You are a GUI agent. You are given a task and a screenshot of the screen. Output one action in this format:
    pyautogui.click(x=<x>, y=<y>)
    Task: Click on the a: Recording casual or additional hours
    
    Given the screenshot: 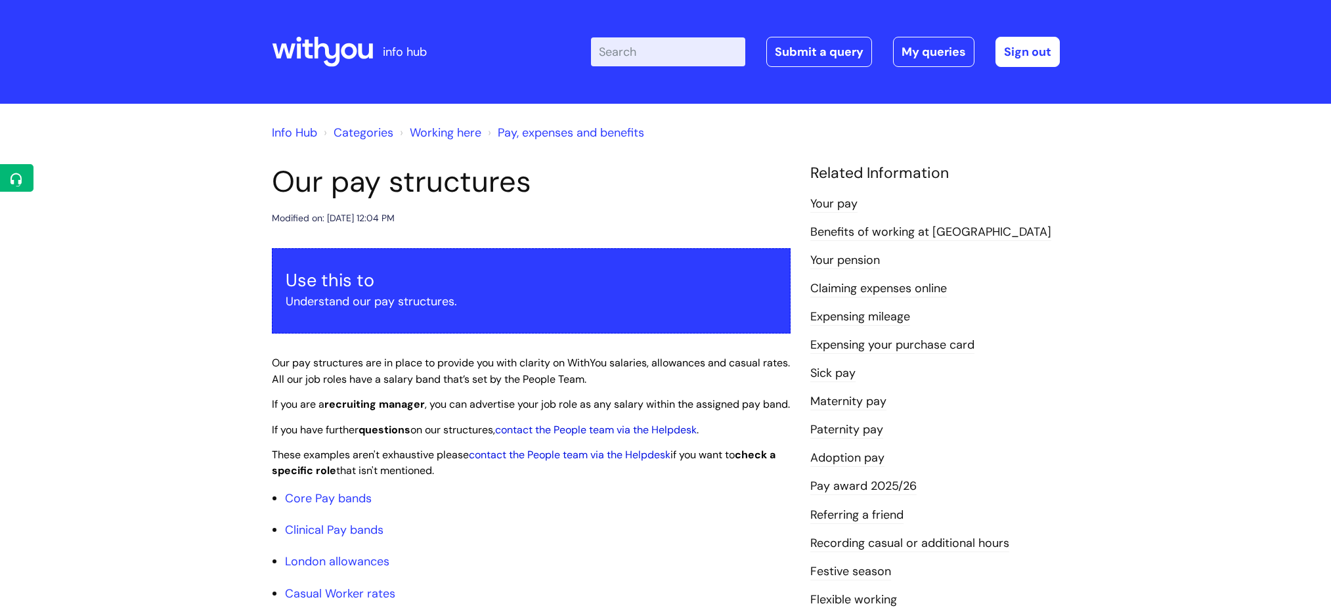 What is the action you would take?
    pyautogui.click(x=910, y=544)
    